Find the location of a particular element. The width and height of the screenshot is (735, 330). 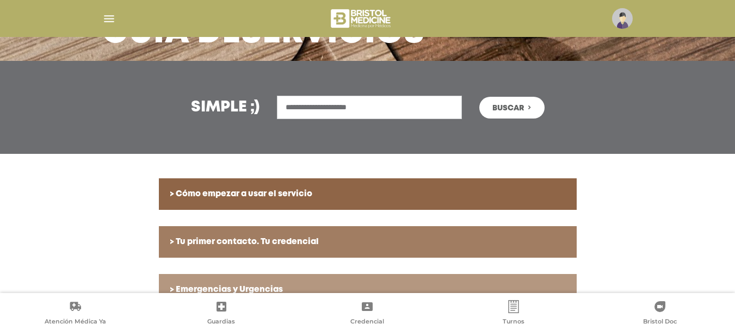

img: Cober_menu-lines-white.svg is located at coordinates (109, 19).